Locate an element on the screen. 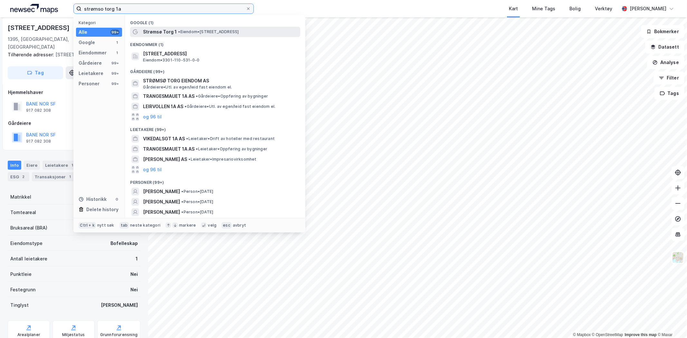 This screenshot has width=687, height=338. span: Leietaker • Impresariovirksomhet is located at coordinates (222, 159).